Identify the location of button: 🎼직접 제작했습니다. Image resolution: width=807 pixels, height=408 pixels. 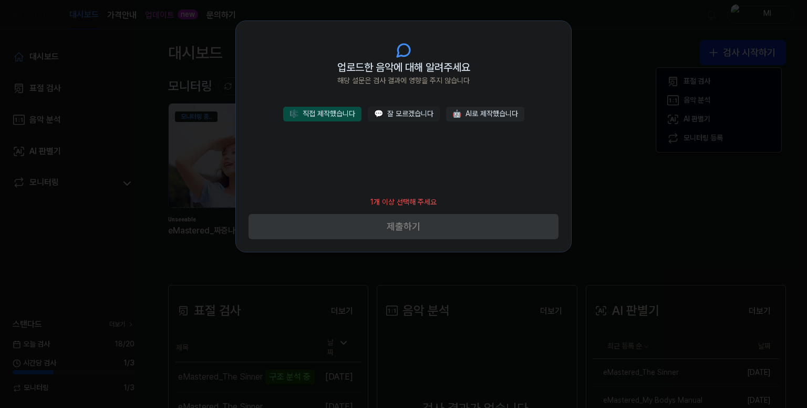
(322, 114).